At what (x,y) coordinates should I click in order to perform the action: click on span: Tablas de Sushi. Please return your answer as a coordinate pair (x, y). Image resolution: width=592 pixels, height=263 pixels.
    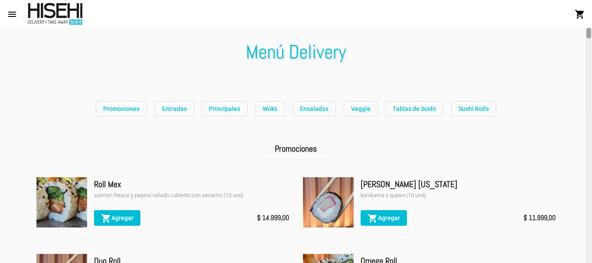
    Looking at the image, I should click on (414, 109).